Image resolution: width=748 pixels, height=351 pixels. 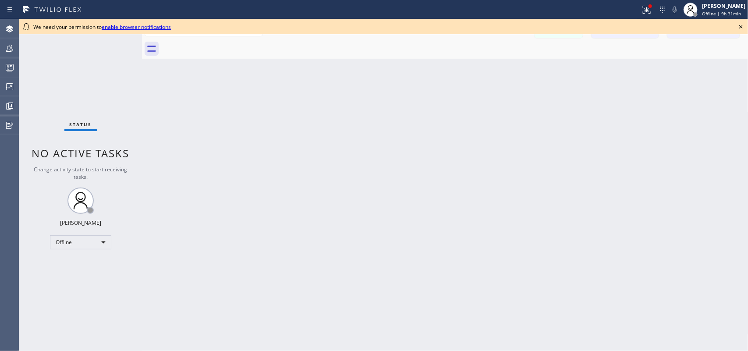 I want to click on span: No active tasks, so click(x=81, y=153).